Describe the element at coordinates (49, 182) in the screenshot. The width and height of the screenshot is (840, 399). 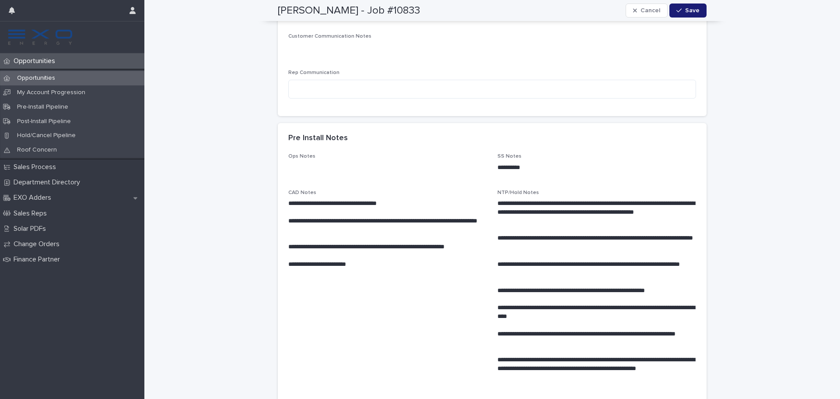
I see `p: Department Directory` at that location.